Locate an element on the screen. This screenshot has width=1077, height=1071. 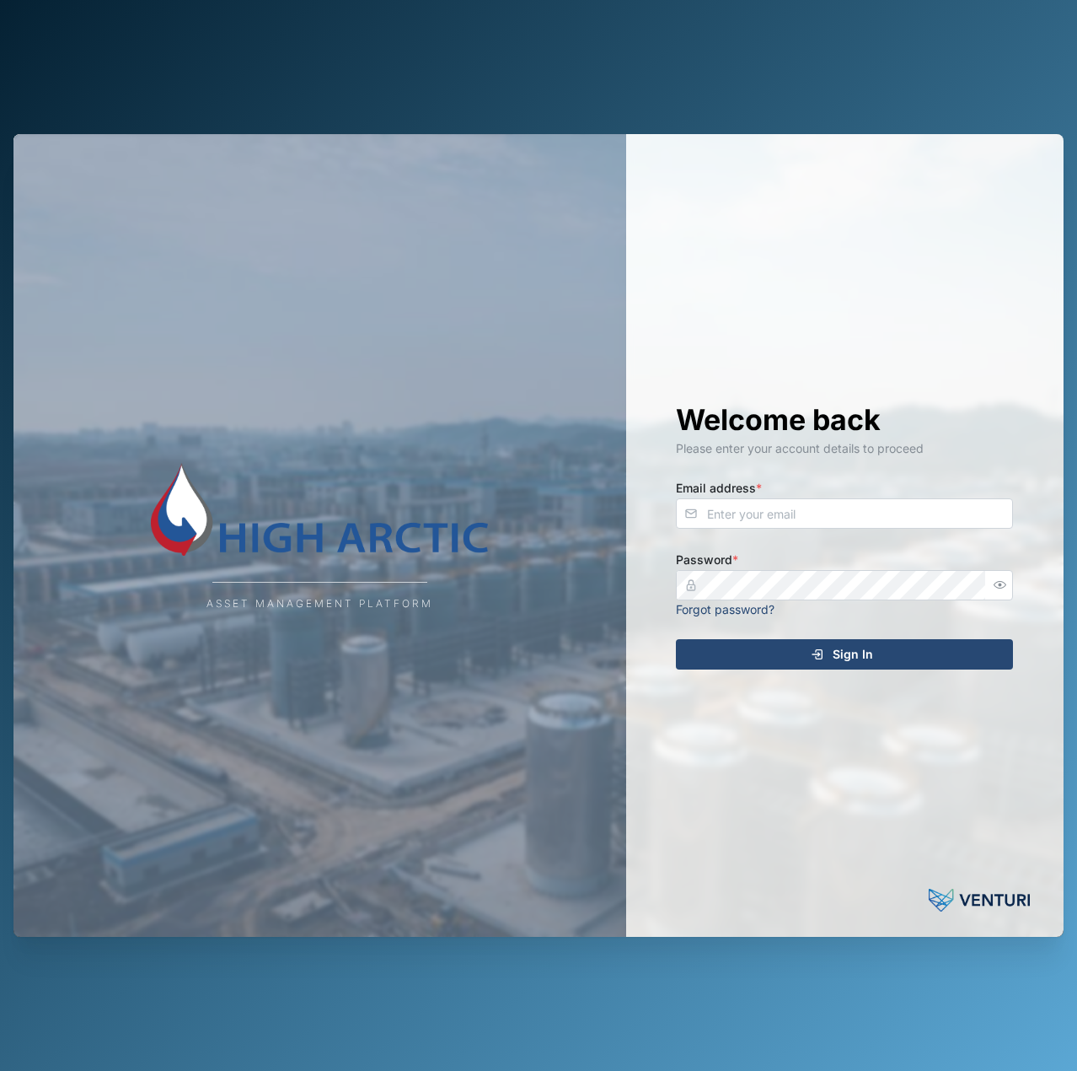
h1: Welcome back is located at coordinates (845, 420).